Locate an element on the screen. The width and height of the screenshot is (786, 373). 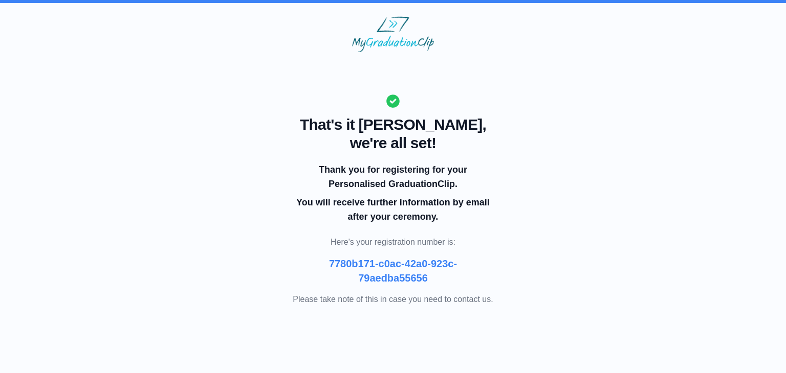
p: You will receive further information by email after your ceremony. is located at coordinates (393, 210).